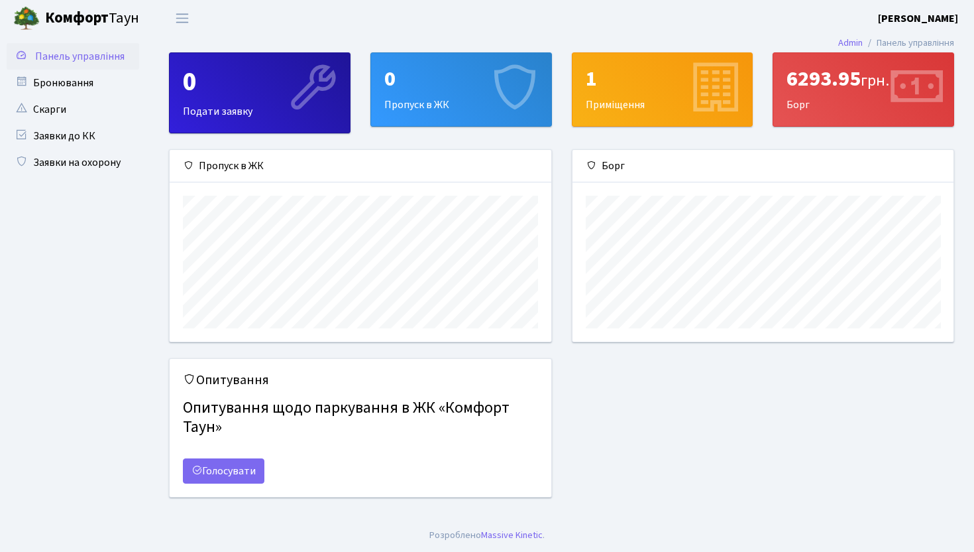  I want to click on div: Приміщення, so click(663, 89).